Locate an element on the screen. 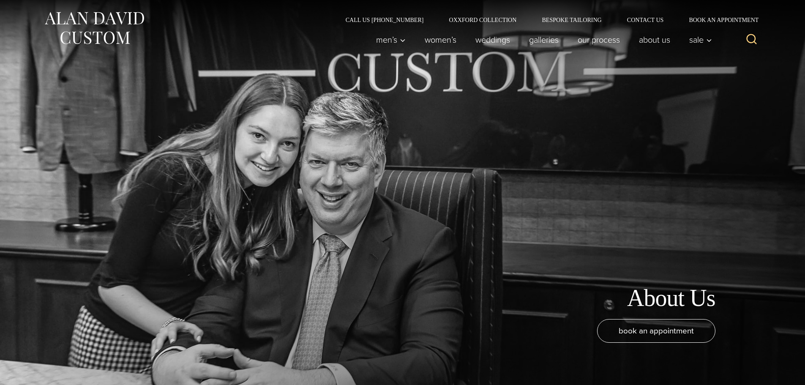 This screenshot has height=385, width=805. button: View Search Form is located at coordinates (752, 40).